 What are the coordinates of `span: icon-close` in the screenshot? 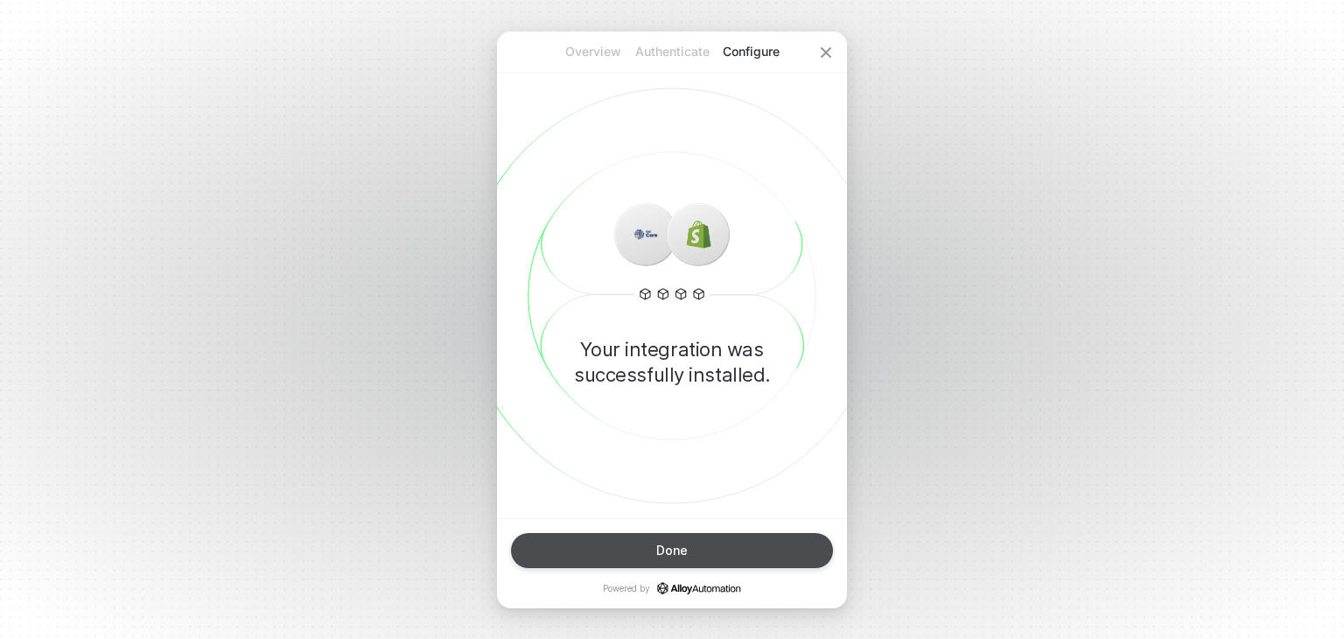 It's located at (826, 52).